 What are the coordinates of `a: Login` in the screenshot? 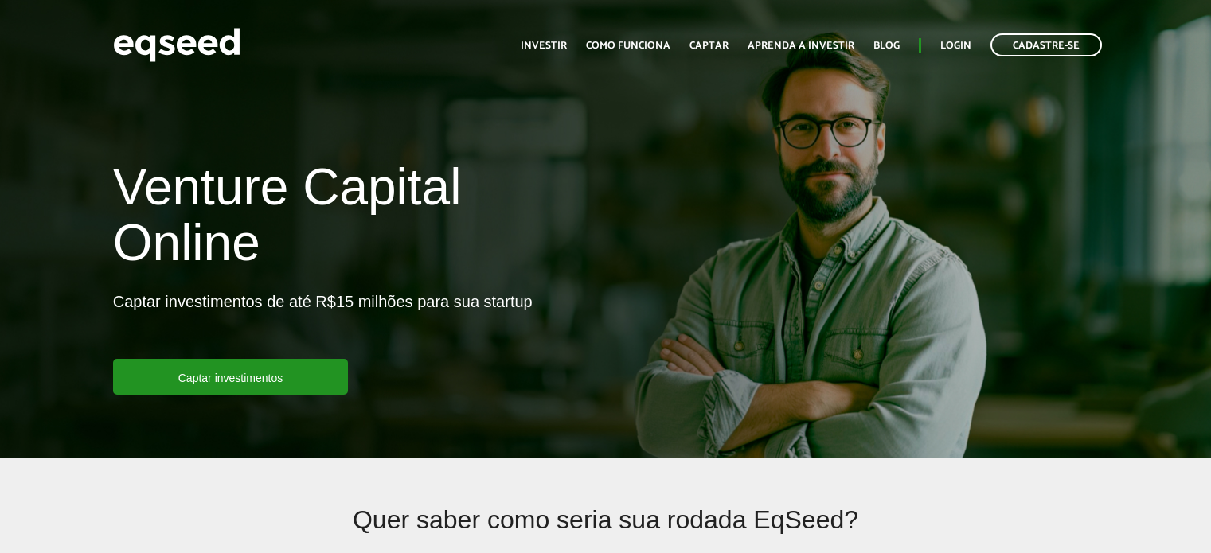 It's located at (955, 45).